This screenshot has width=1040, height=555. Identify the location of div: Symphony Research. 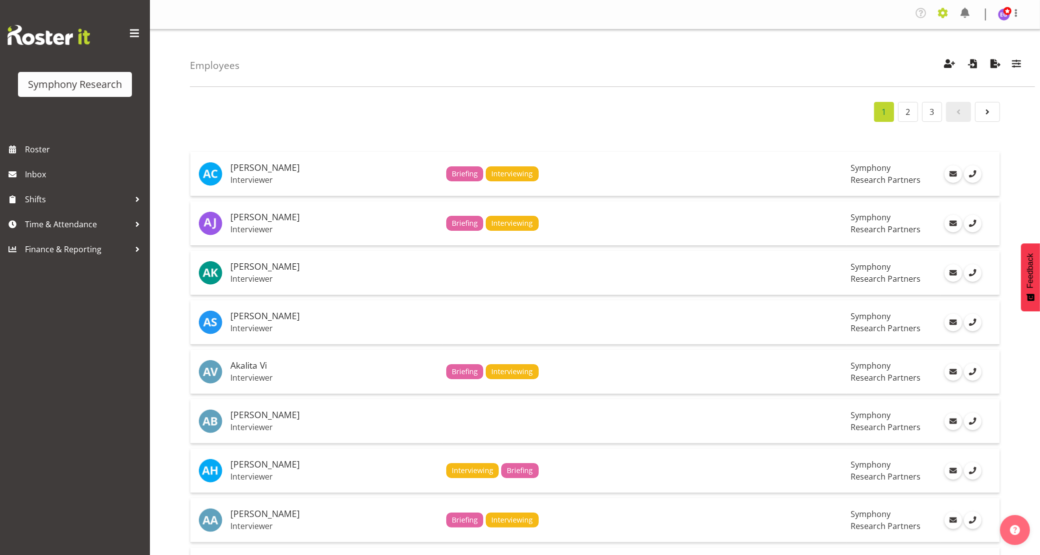
(75, 84).